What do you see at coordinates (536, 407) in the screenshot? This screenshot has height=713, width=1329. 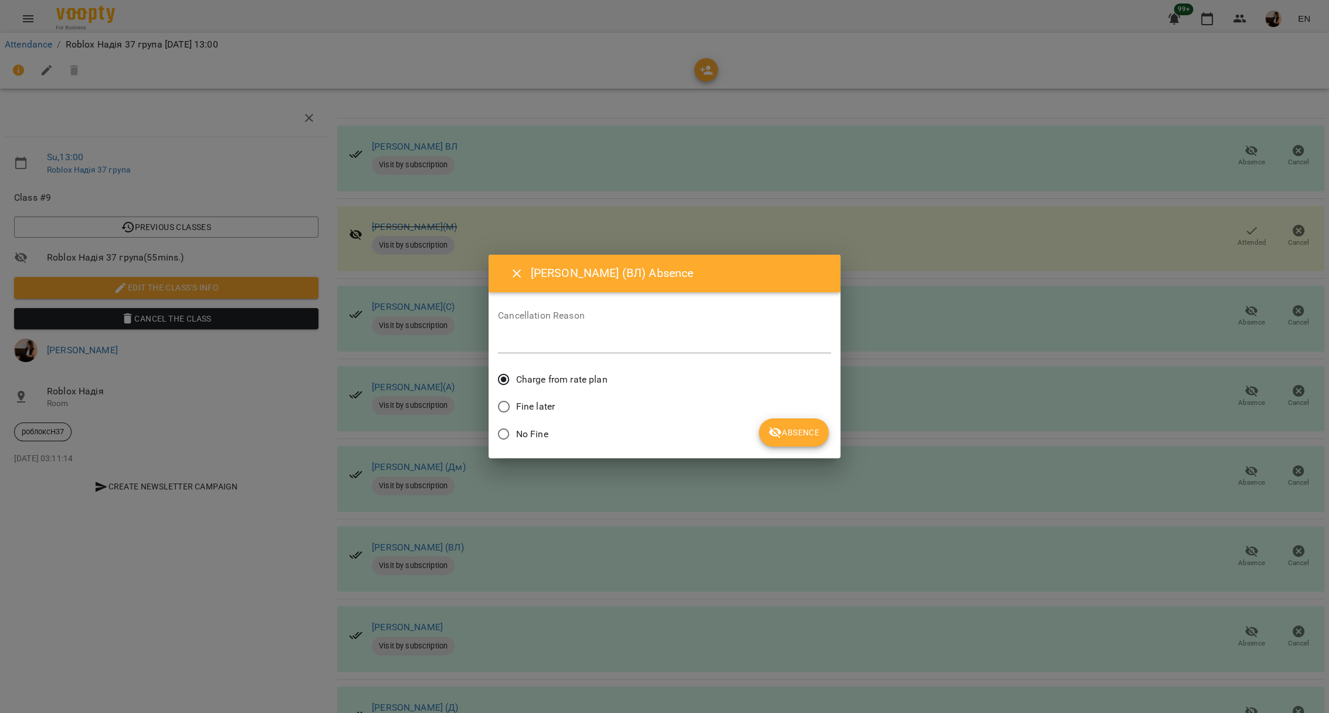 I see `span: Fine later` at bounding box center [536, 407].